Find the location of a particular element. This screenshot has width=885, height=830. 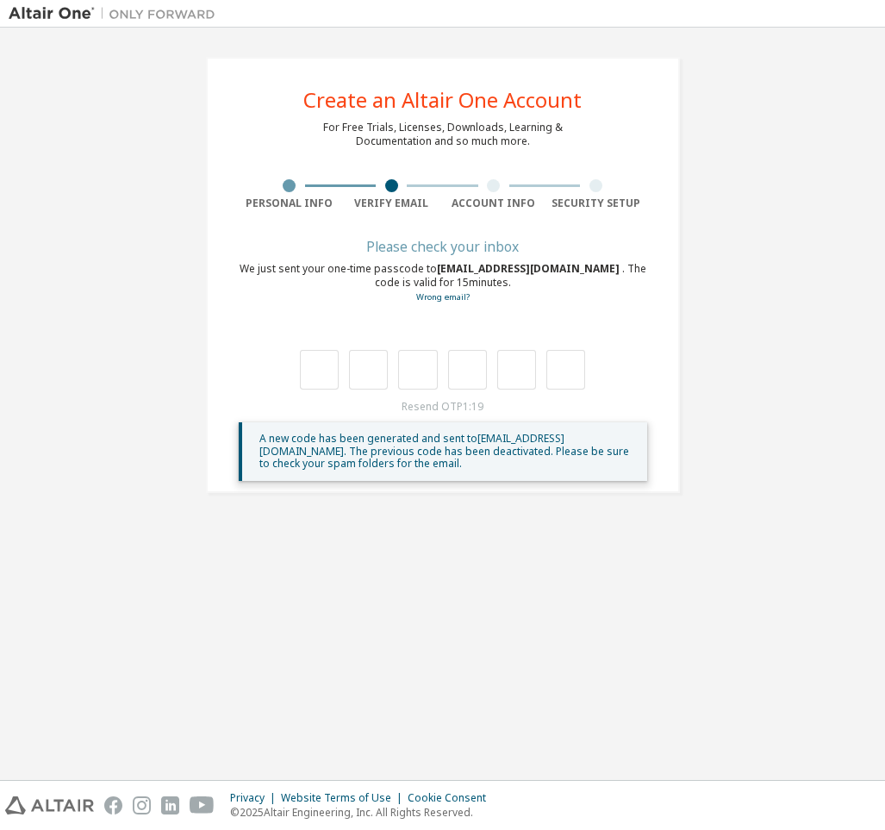

div: Create an Altair One Account is located at coordinates (442, 100).